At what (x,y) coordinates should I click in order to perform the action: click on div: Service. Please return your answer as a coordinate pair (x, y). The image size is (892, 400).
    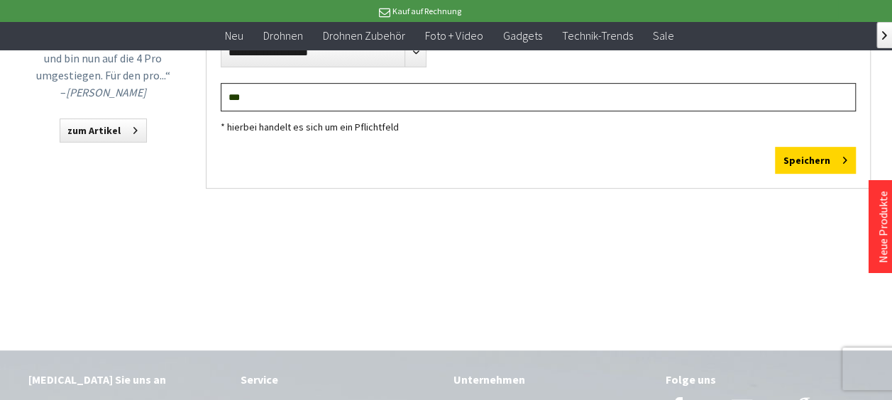
    Looking at the image, I should click on (339, 380).